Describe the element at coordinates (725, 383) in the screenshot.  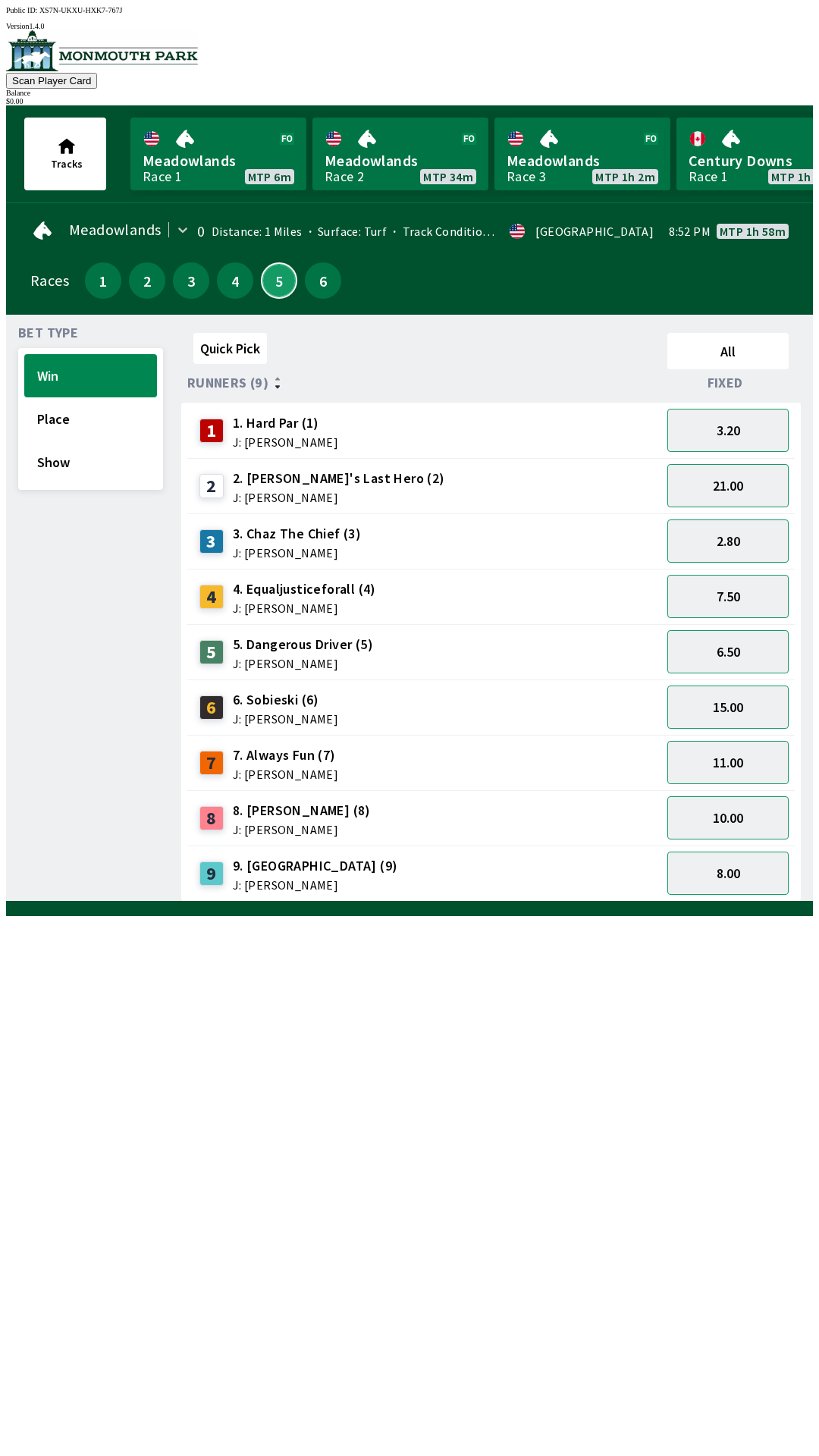
I see `span: Fixed` at that location.